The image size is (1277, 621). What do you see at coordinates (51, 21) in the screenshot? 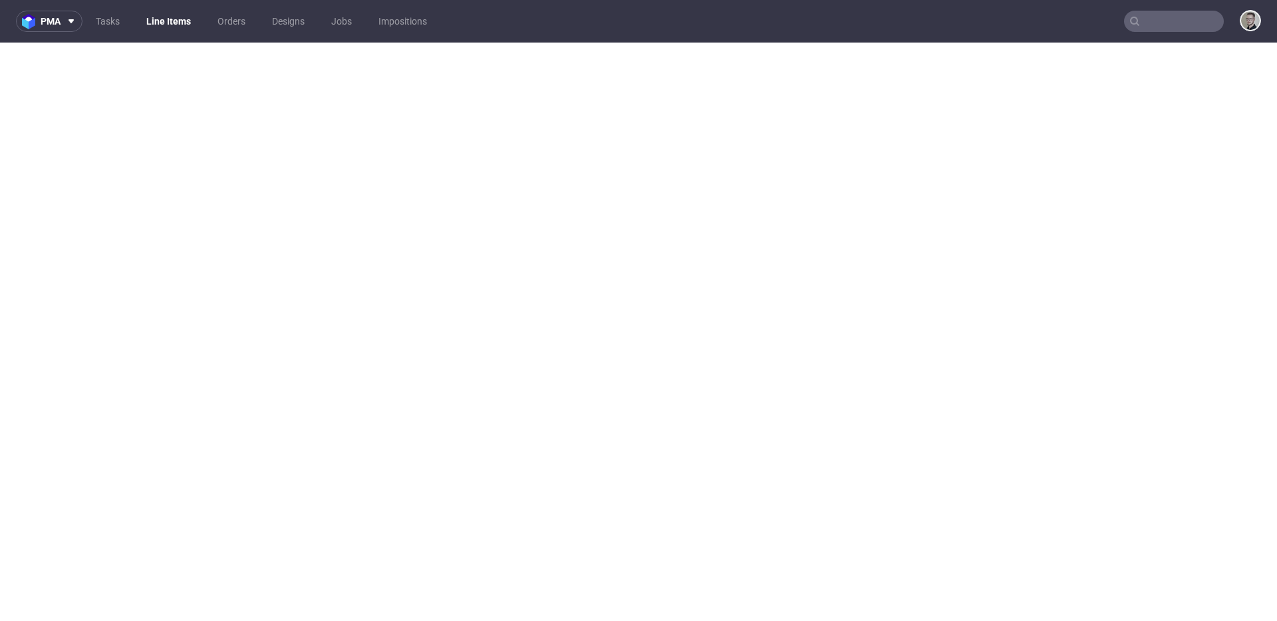
I see `span: pma` at bounding box center [51, 21].